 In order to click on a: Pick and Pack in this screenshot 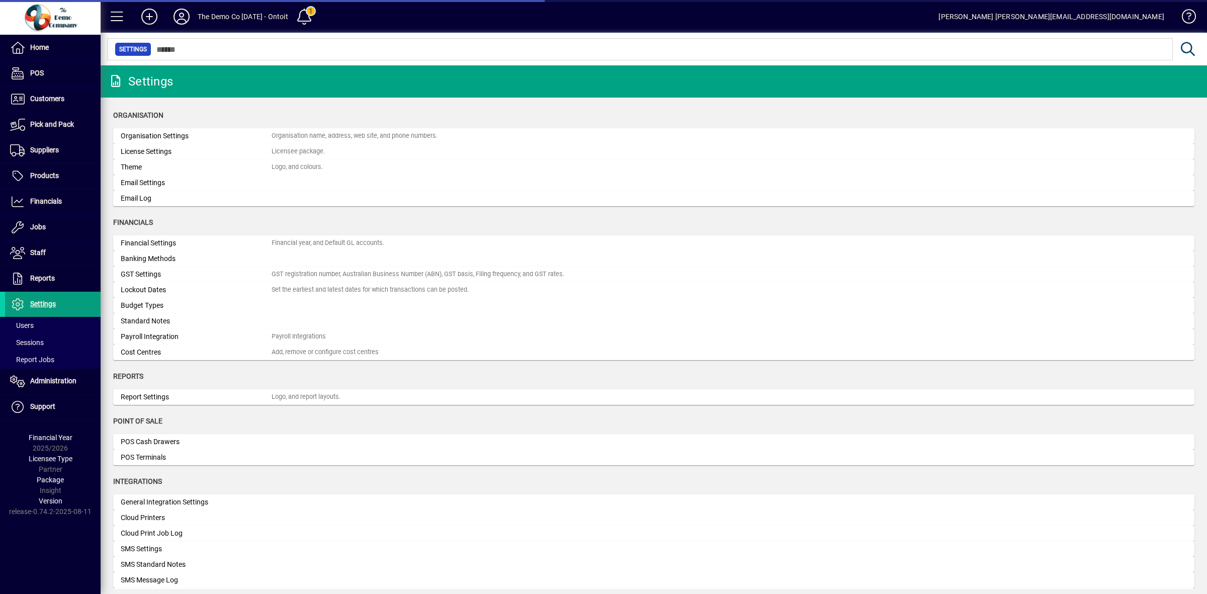, I will do `click(53, 125)`.